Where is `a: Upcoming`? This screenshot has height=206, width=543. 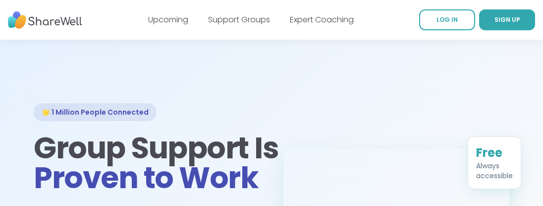 a: Upcoming is located at coordinates (168, 19).